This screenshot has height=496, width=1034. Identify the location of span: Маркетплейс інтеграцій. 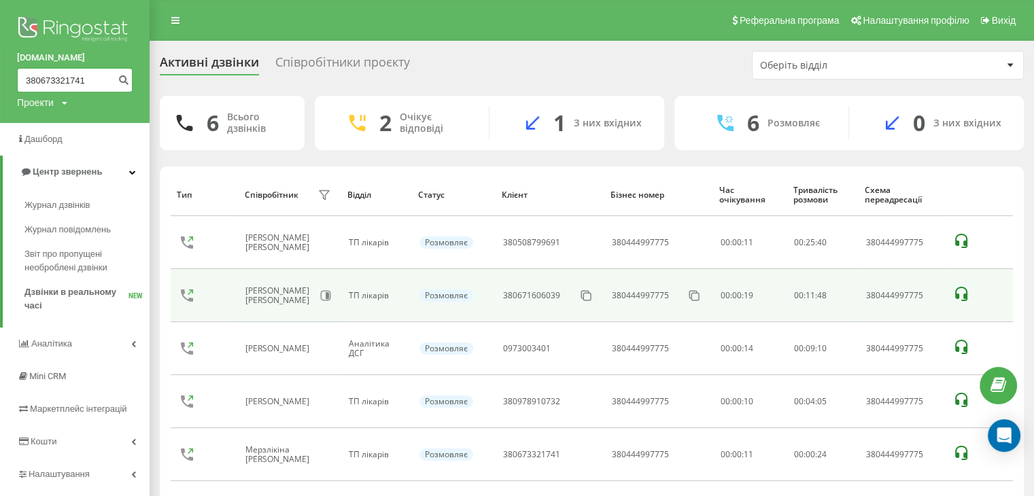
(78, 408).